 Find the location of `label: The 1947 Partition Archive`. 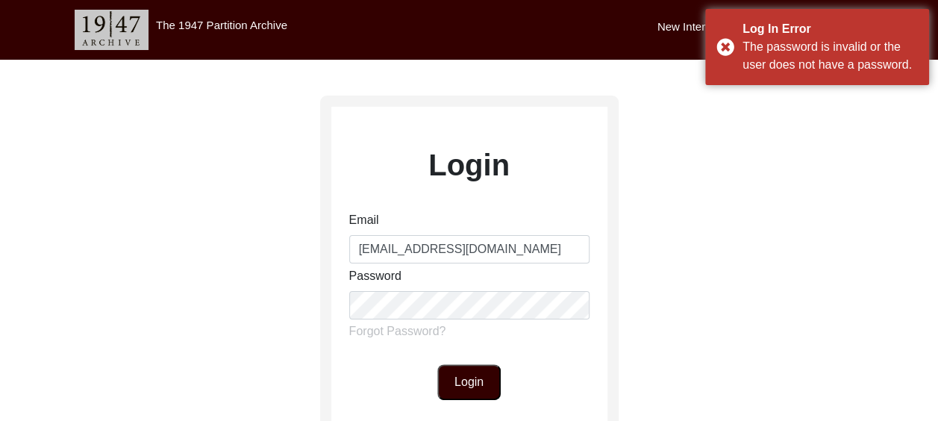

label: The 1947 Partition Archive is located at coordinates (222, 25).